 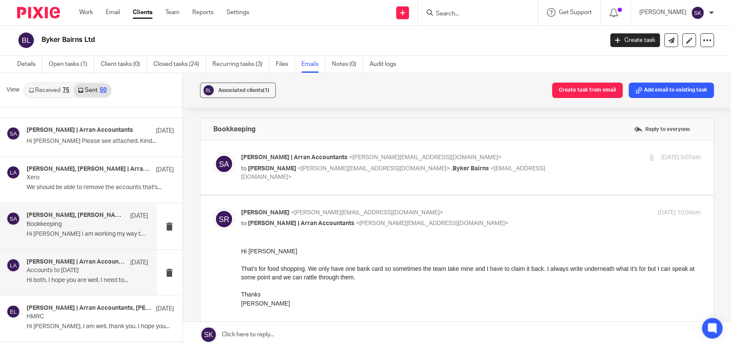 I want to click on a: Reports, so click(x=203, y=12).